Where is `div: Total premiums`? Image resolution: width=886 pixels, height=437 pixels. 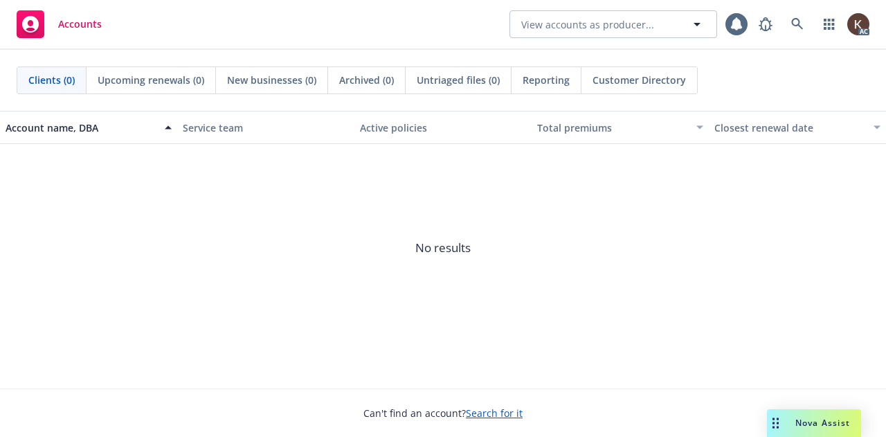 div: Total premiums is located at coordinates (613, 127).